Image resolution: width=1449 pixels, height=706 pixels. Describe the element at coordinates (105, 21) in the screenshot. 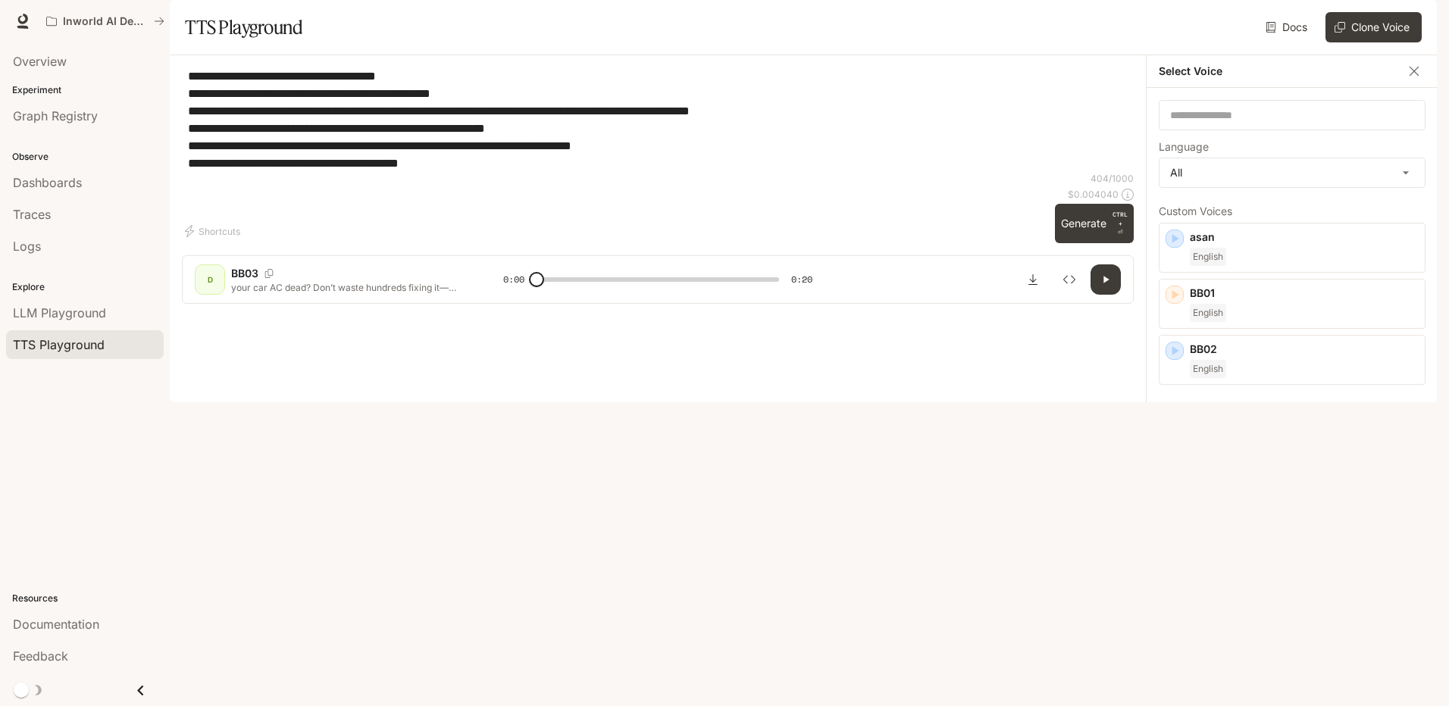

I see `button: All workspaces` at that location.